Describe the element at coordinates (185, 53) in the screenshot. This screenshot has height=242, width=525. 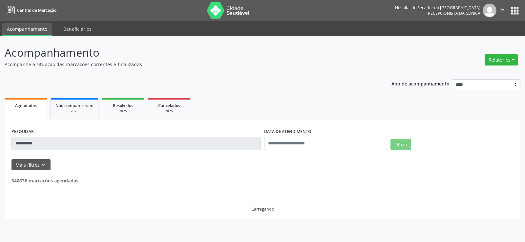
I see `p: Acompanhamento` at that location.